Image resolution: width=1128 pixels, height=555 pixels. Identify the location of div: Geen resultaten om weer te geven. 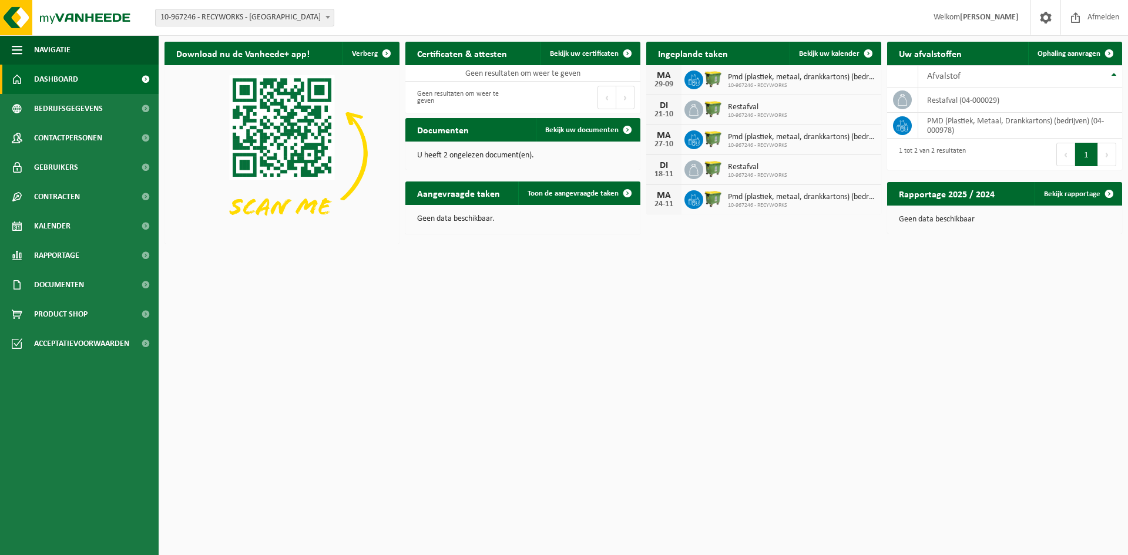
(464, 97).